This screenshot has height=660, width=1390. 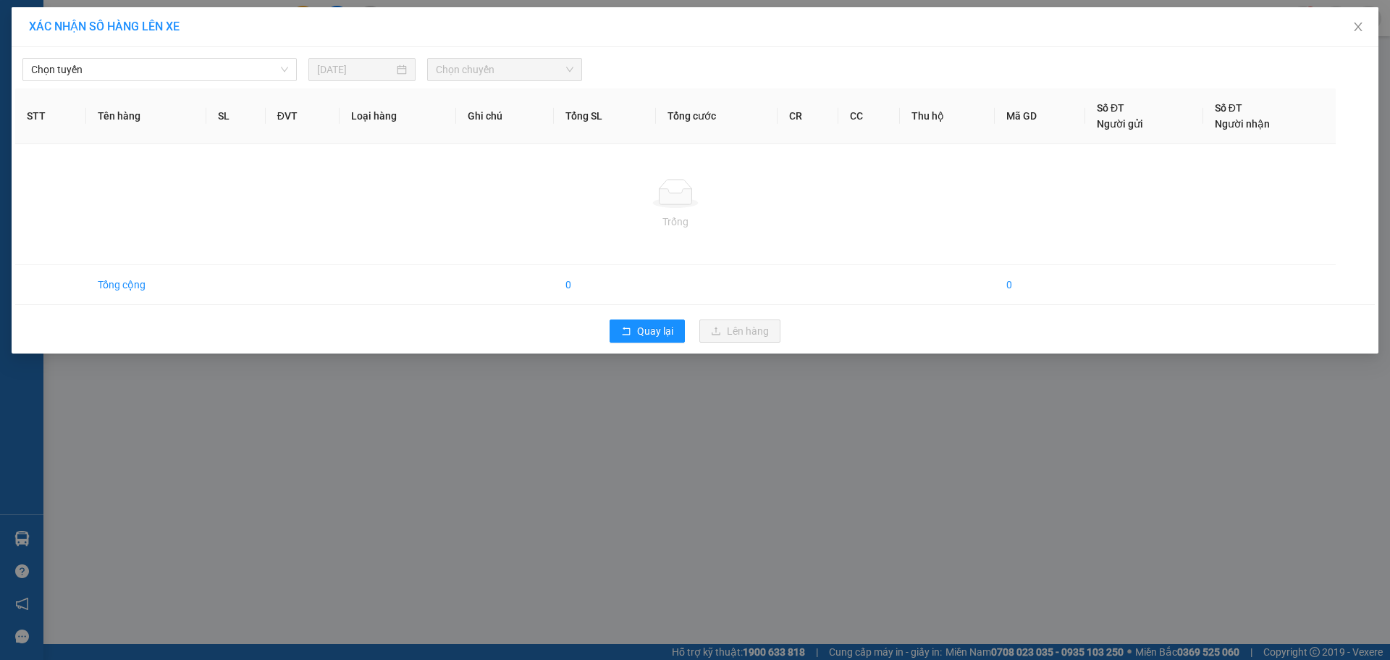 I want to click on th: CC, so click(x=869, y=116).